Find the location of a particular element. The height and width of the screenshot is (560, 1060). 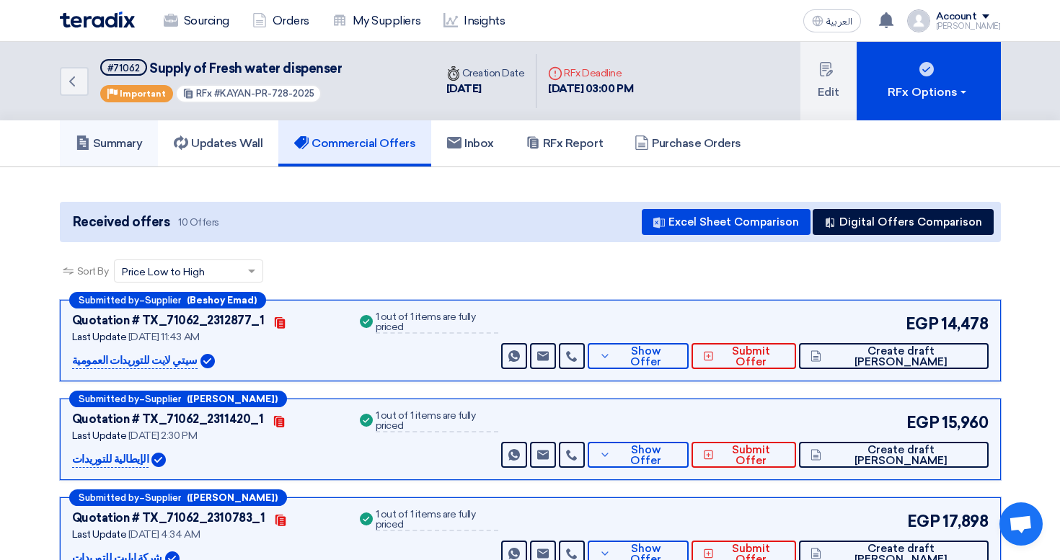

a: Orders is located at coordinates (280, 21).